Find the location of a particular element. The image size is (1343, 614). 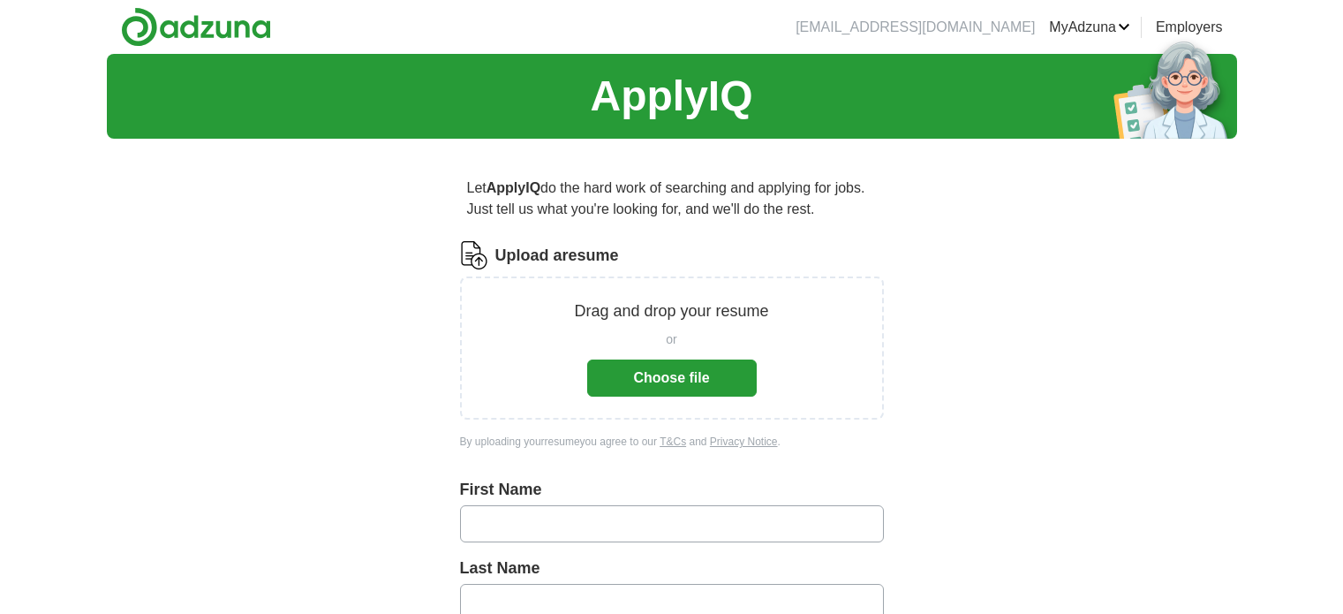

label: Last Name is located at coordinates (672, 568).